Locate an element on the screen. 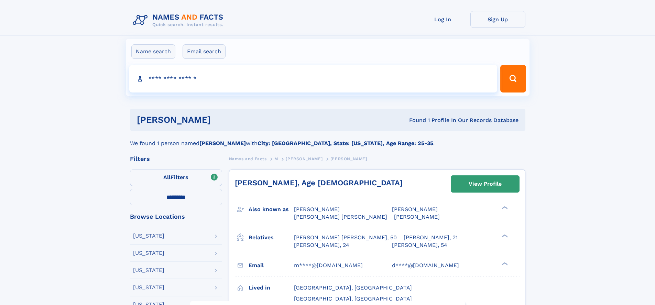 The image size is (655, 305). img: Logo Names and Facts is located at coordinates (180, 20).